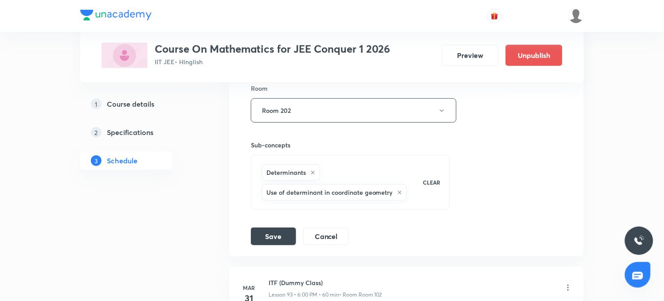 This screenshot has height=301, width=664. What do you see at coordinates (140, 132) in the screenshot?
I see `a: 2Specifications` at bounding box center [140, 132].